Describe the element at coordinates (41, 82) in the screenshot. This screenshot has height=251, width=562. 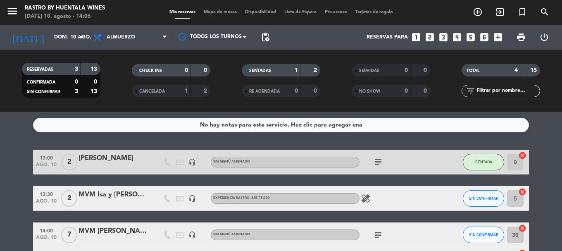
I see `span: CONFIRMADA` at that location.